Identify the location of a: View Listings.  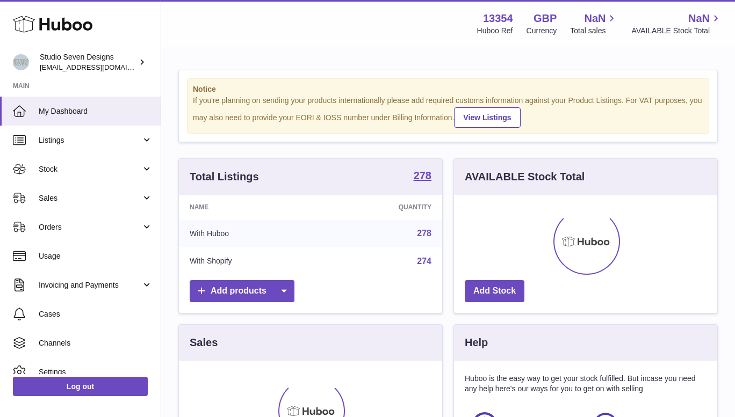
(487, 118).